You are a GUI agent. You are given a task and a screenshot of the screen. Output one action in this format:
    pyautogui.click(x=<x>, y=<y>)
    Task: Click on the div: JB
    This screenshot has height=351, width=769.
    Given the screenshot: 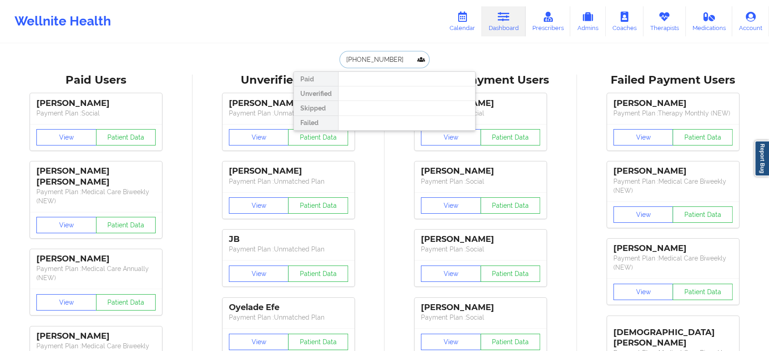 What is the action you would take?
    pyautogui.click(x=289, y=239)
    